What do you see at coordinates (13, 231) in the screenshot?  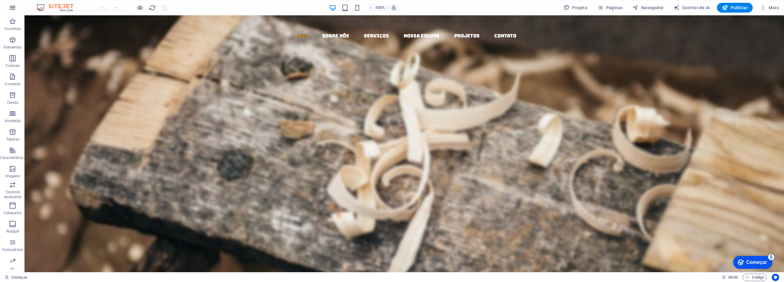 I see `font: Rodapé` at bounding box center [13, 231].